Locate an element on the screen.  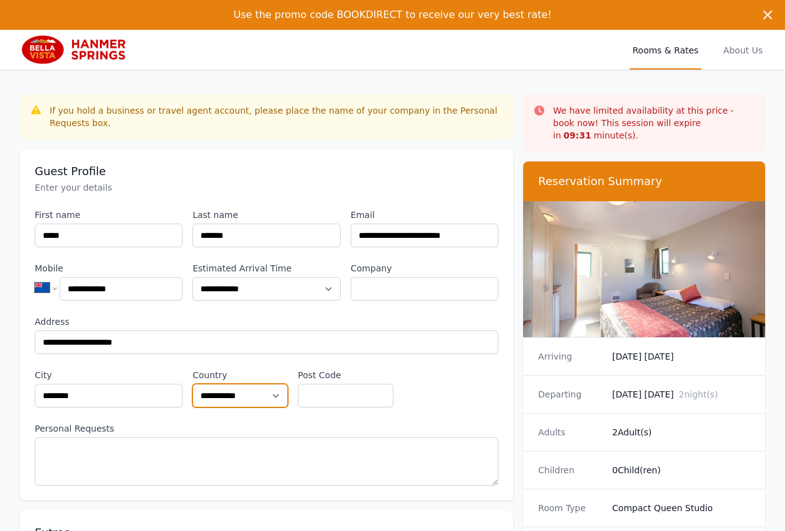
label: City is located at coordinates (109, 375).